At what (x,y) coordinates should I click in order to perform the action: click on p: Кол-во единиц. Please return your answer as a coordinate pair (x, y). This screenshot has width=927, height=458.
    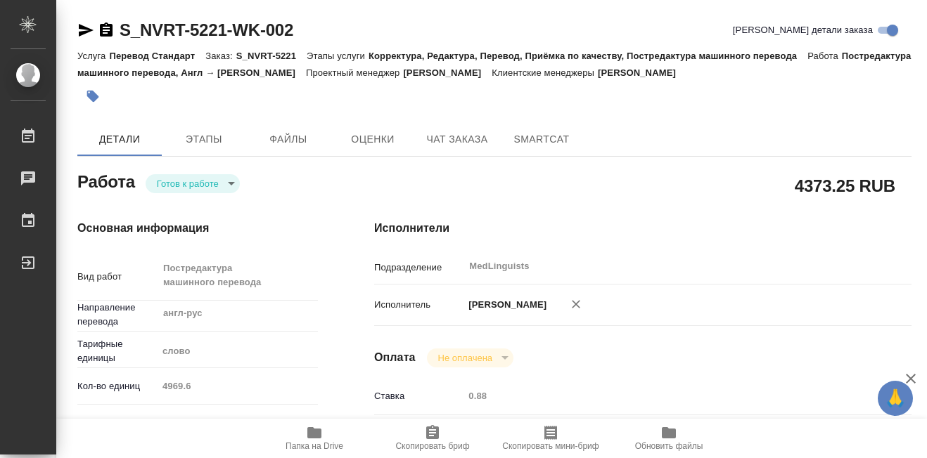
    Looking at the image, I should click on (117, 387).